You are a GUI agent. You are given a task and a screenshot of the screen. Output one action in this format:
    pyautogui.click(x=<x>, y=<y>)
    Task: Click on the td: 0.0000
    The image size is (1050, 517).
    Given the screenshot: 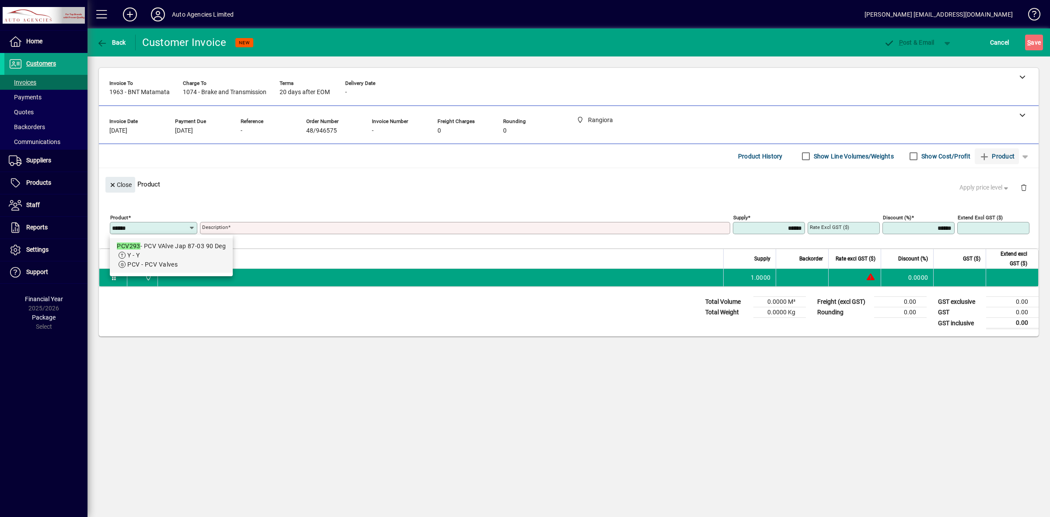 What is the action you would take?
    pyautogui.click(x=907, y=277)
    